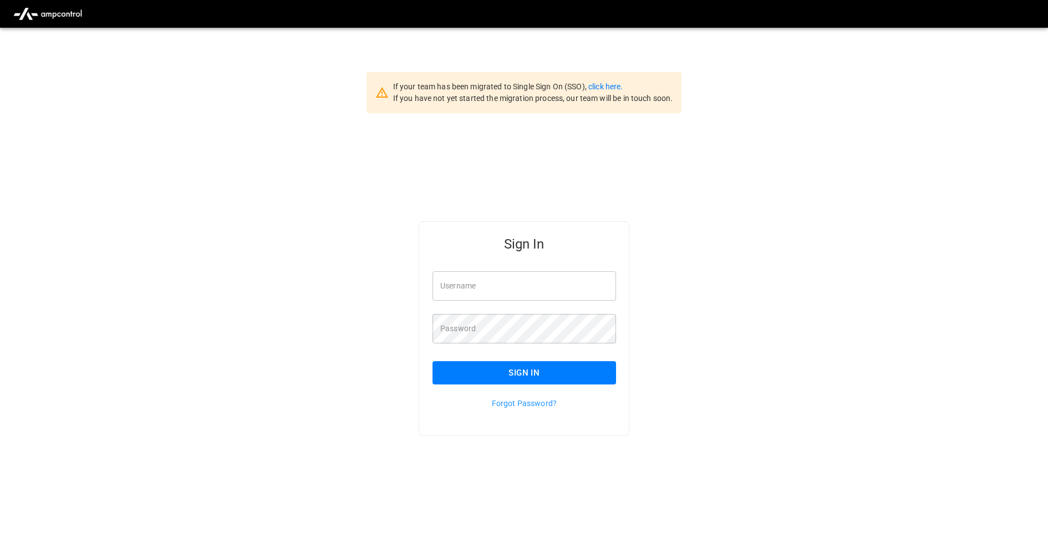  Describe the element at coordinates (491, 86) in the screenshot. I see `span: If your team has been migrated to Single Sign On (SSO),` at that location.